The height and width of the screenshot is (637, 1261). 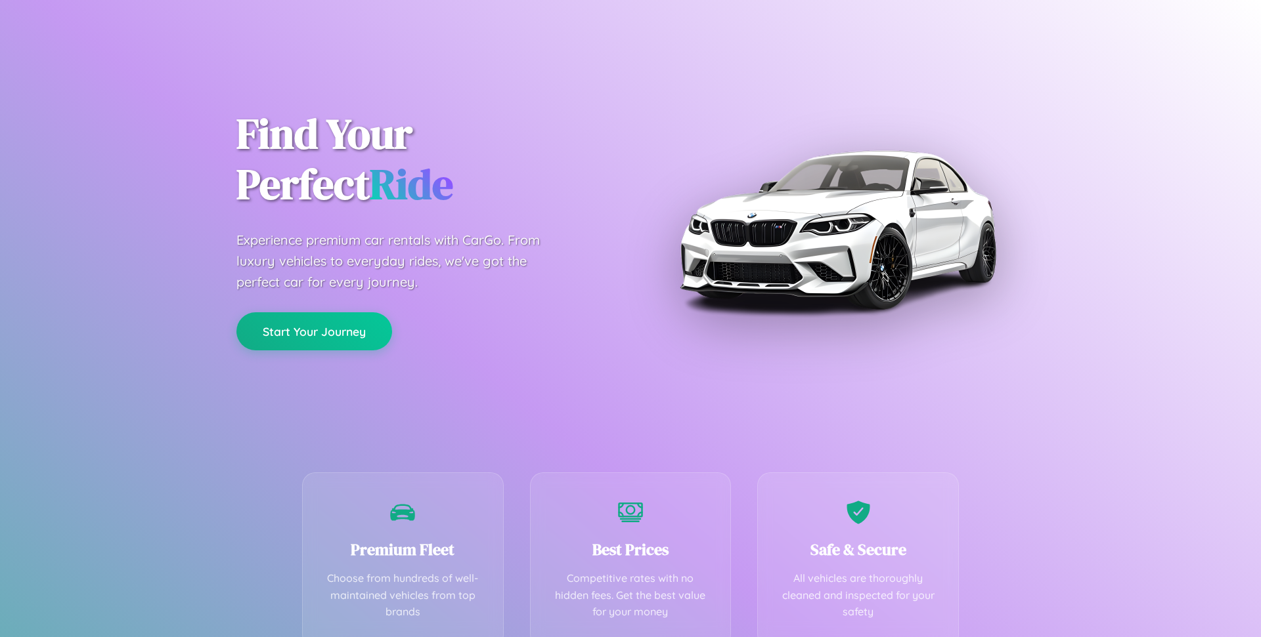 I want to click on img: Premium BMW car rental vehicle, so click(x=837, y=230).